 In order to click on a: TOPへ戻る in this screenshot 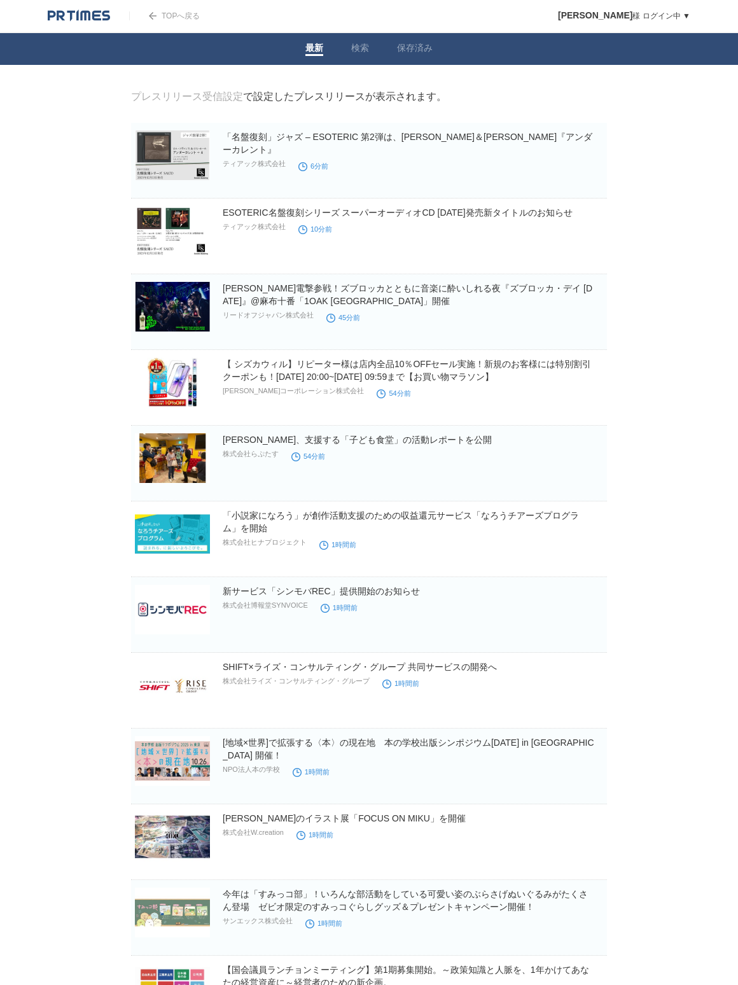, I will do `click(164, 16)`.